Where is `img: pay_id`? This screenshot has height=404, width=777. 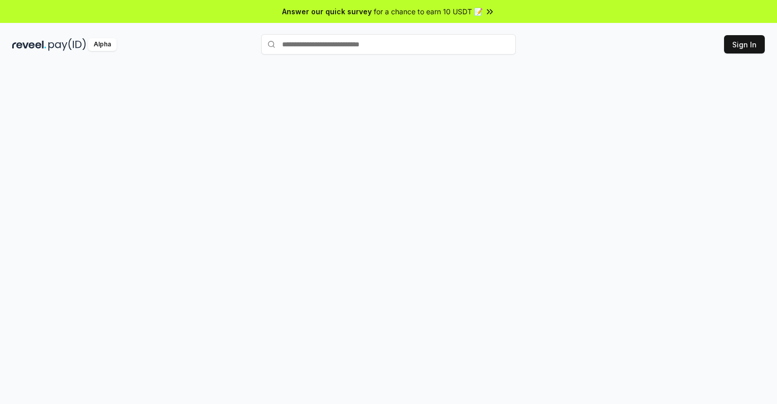 img: pay_id is located at coordinates (67, 44).